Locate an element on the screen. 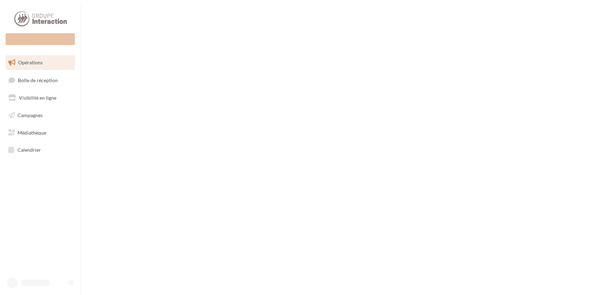  span: Opérations is located at coordinates (30, 62).